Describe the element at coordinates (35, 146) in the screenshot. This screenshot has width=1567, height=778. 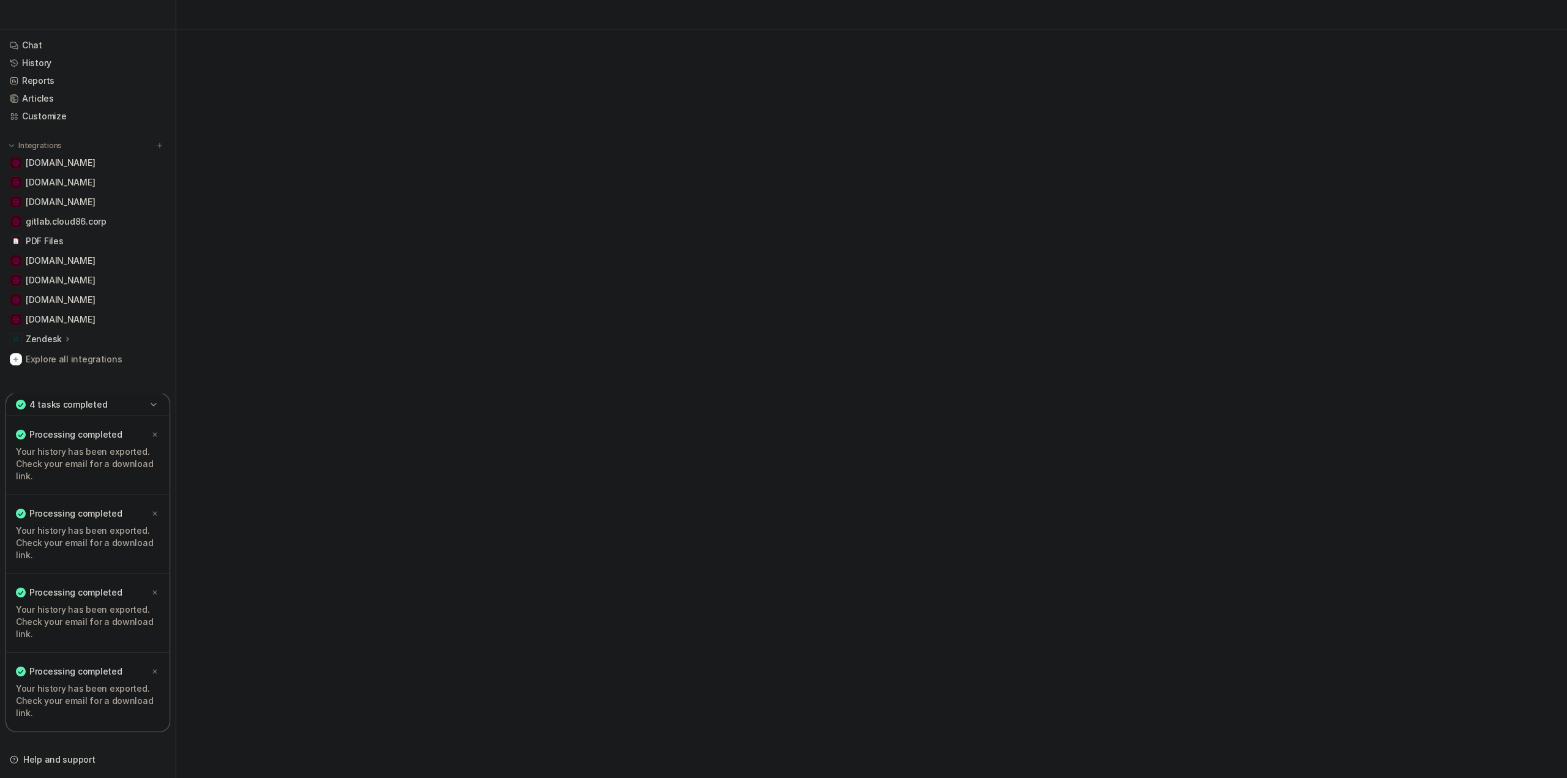
I see `button: Integrations` at that location.